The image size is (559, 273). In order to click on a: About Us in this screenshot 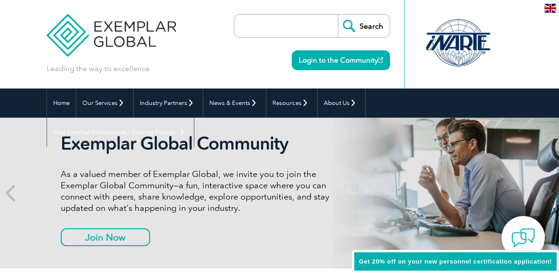, I will do `click(341, 103)`.